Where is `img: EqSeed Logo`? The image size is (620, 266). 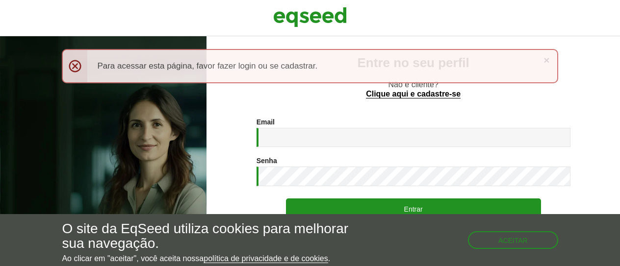 img: EqSeed Logo is located at coordinates (310, 17).